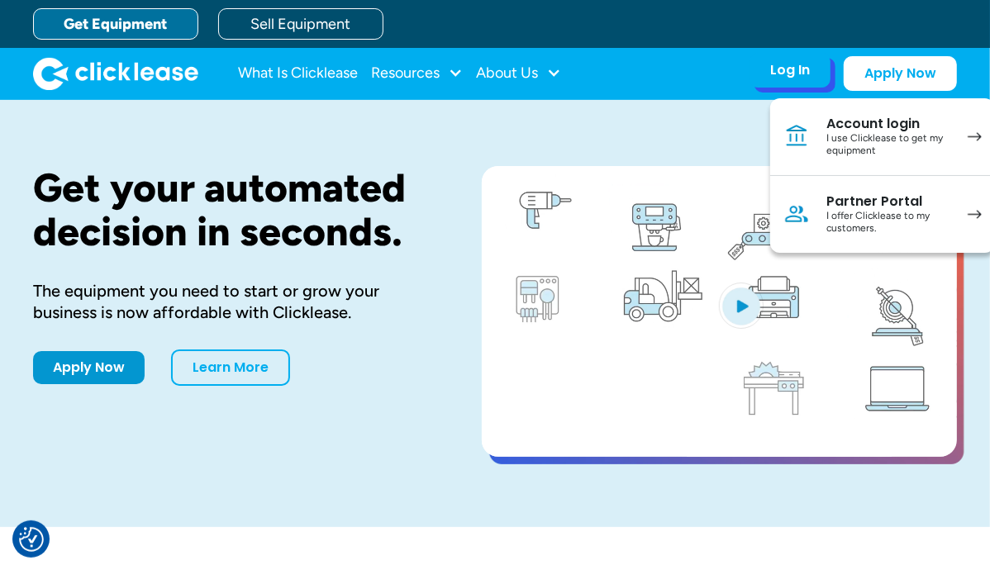 Image resolution: width=990 pixels, height=570 pixels. Describe the element at coordinates (116, 24) in the screenshot. I see `a: Get Equipment` at that location.